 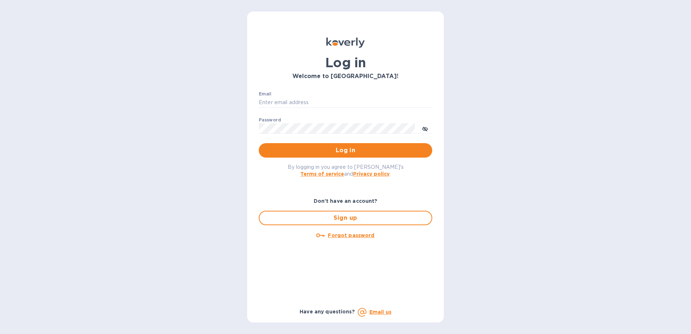 I want to click on label: Email, so click(x=265, y=94).